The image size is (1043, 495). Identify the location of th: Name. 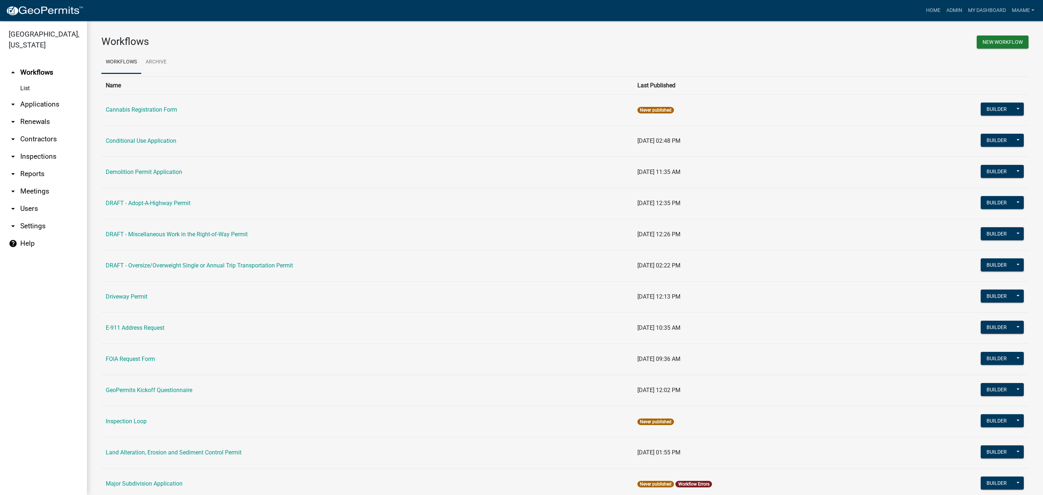
(367, 85).